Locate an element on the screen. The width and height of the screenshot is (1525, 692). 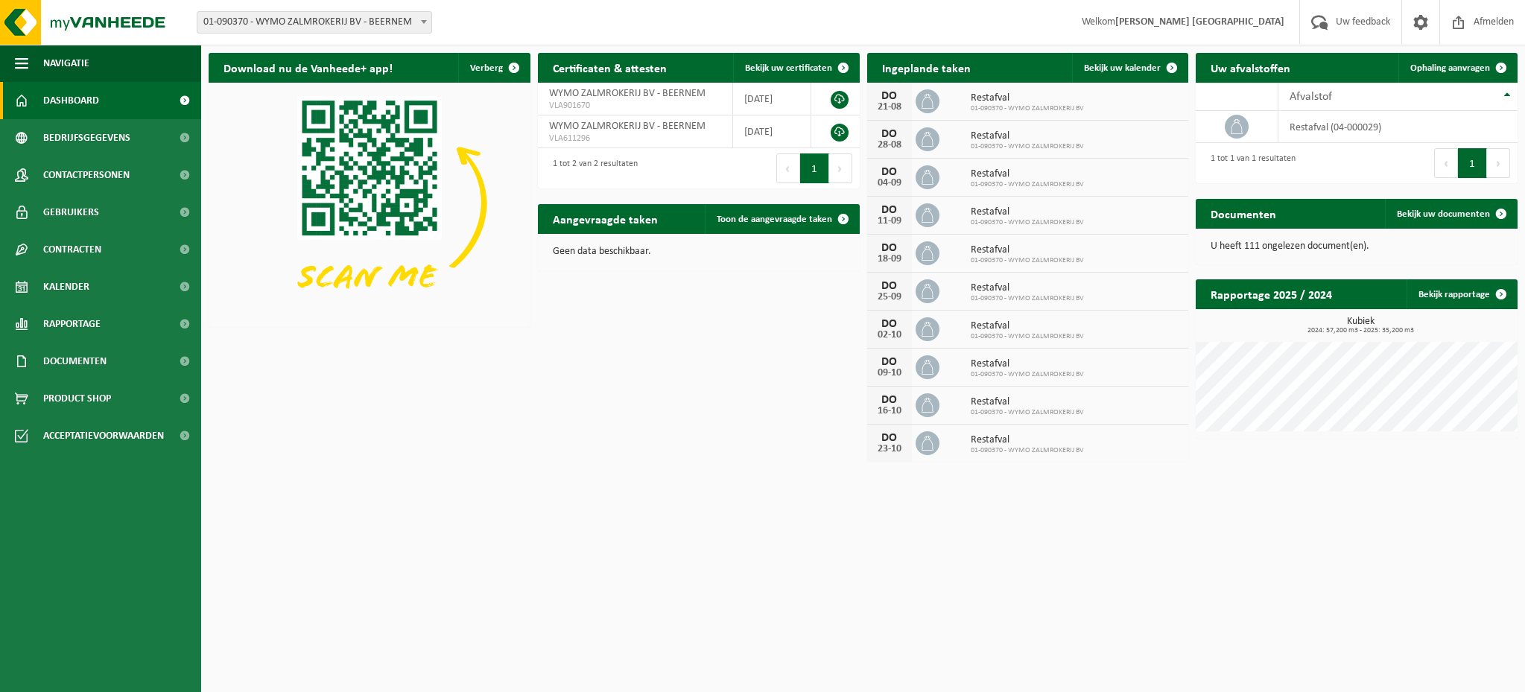
span: Product Shop is located at coordinates (77, 399).